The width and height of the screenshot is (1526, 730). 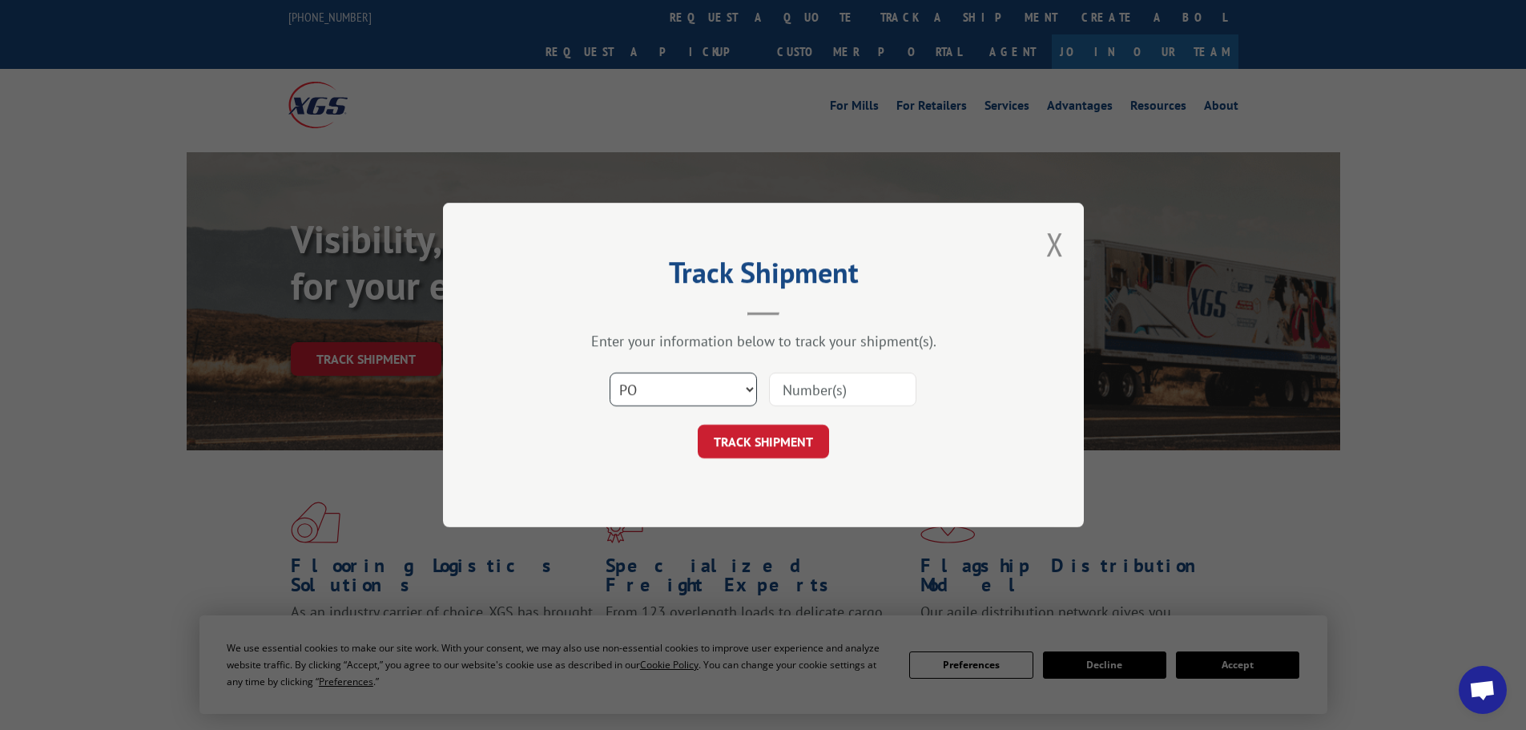 I want to click on h2: Track Shipment, so click(x=763, y=276).